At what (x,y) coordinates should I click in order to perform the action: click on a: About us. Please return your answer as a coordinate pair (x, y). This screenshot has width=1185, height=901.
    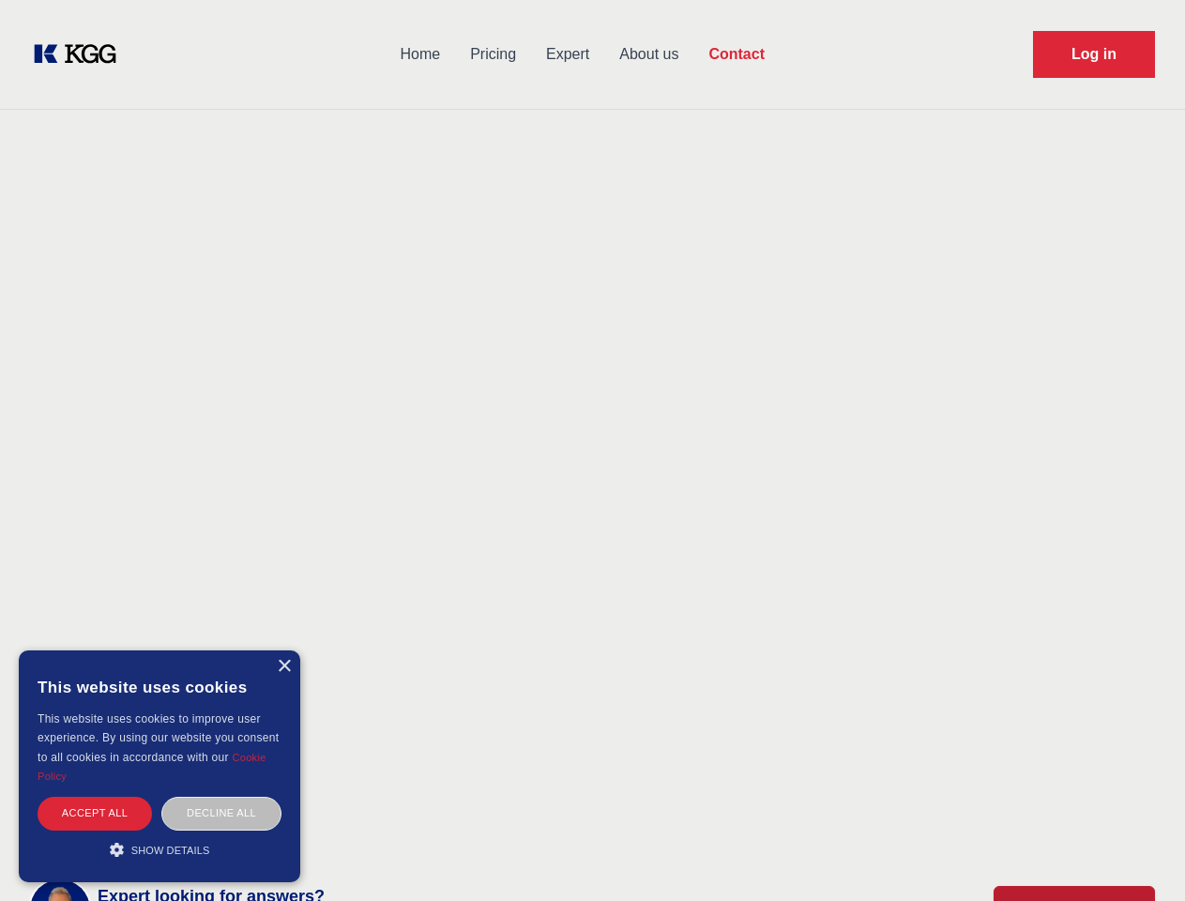
    Looking at the image, I should click on (648, 54).